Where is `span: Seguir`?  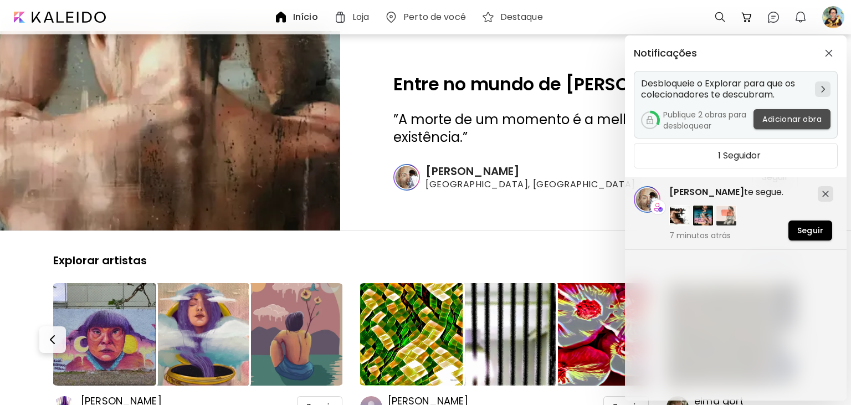 span: Seguir is located at coordinates (810, 230).